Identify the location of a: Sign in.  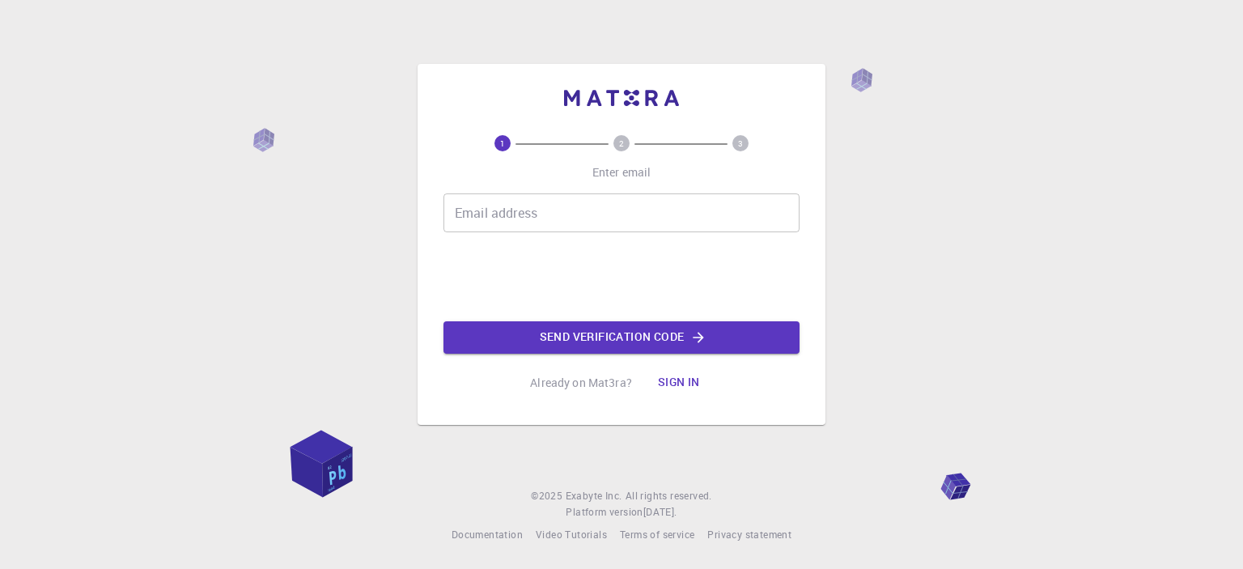
(679, 383).